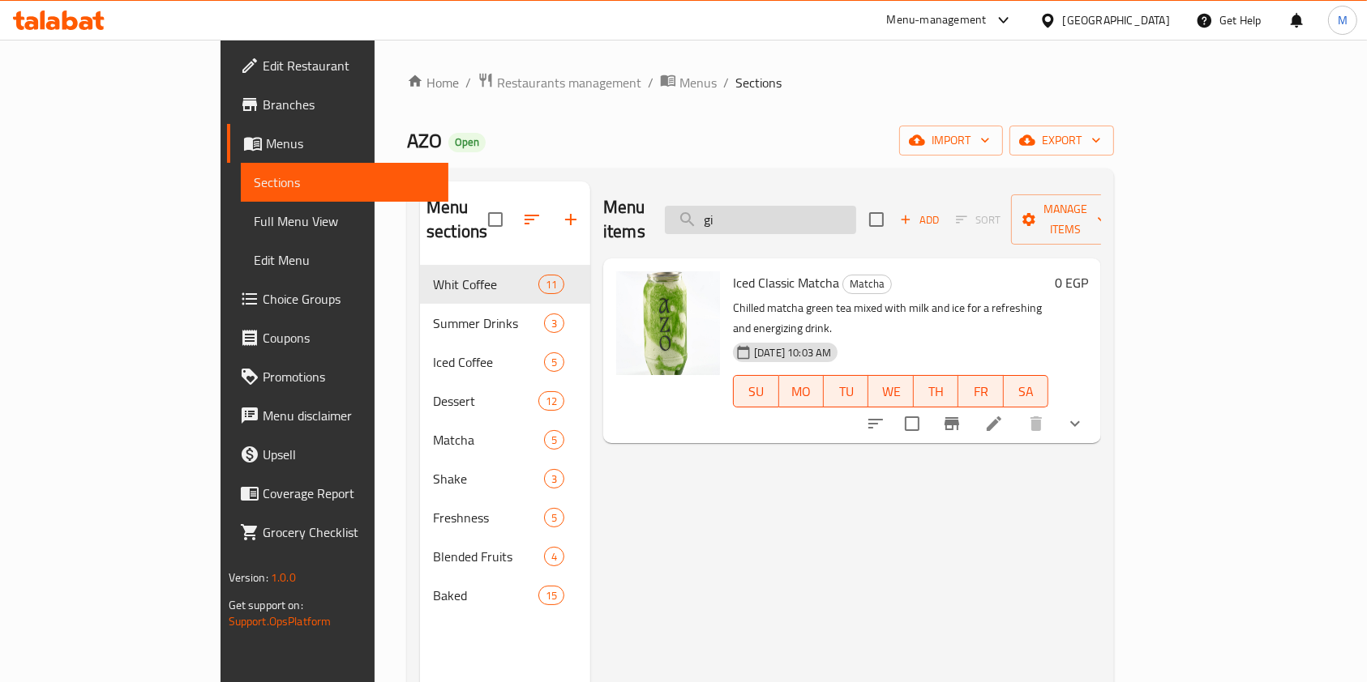  Describe the element at coordinates (338, 105) in the screenshot. I see `a: Branches` at that location.